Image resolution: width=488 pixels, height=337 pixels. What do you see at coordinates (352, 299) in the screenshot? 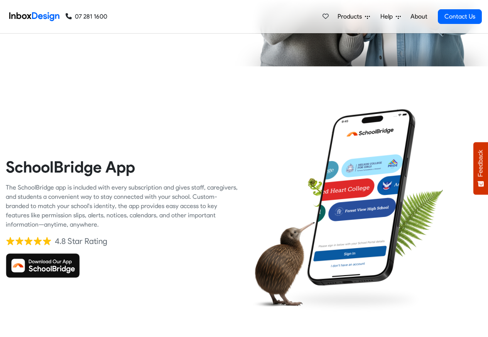
I see `img: shadow.png` at bounding box center [352, 299].